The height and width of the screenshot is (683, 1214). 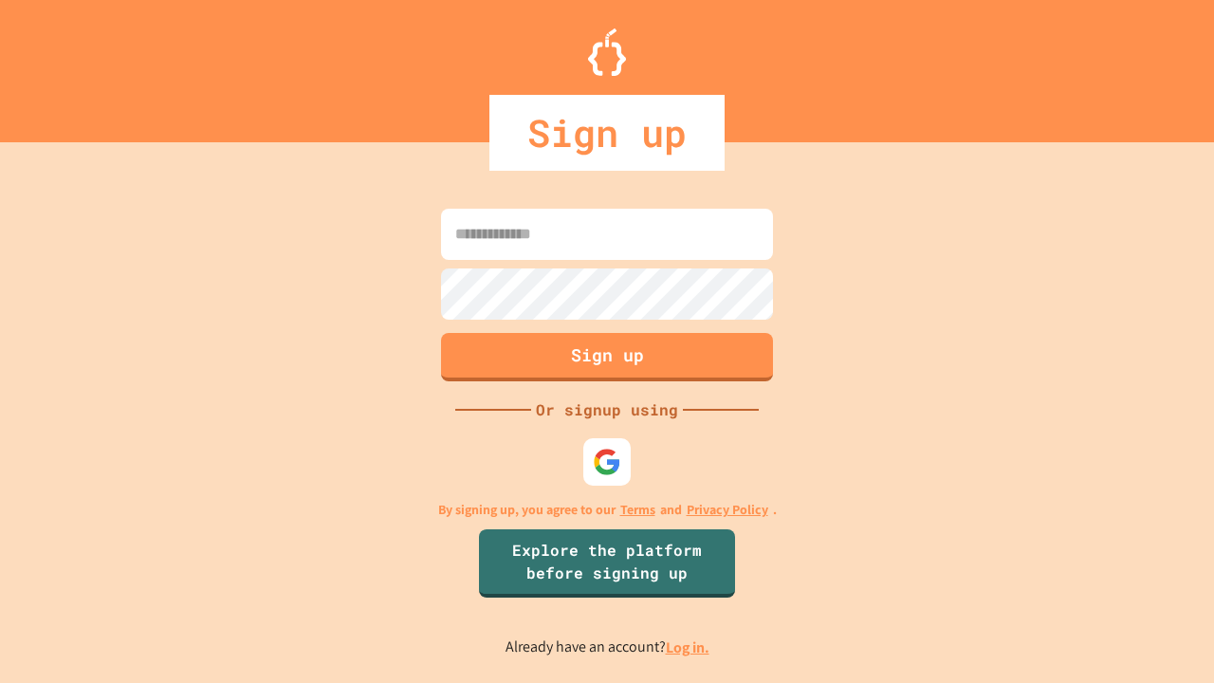 I want to click on p: Already have an account?, so click(x=607, y=647).